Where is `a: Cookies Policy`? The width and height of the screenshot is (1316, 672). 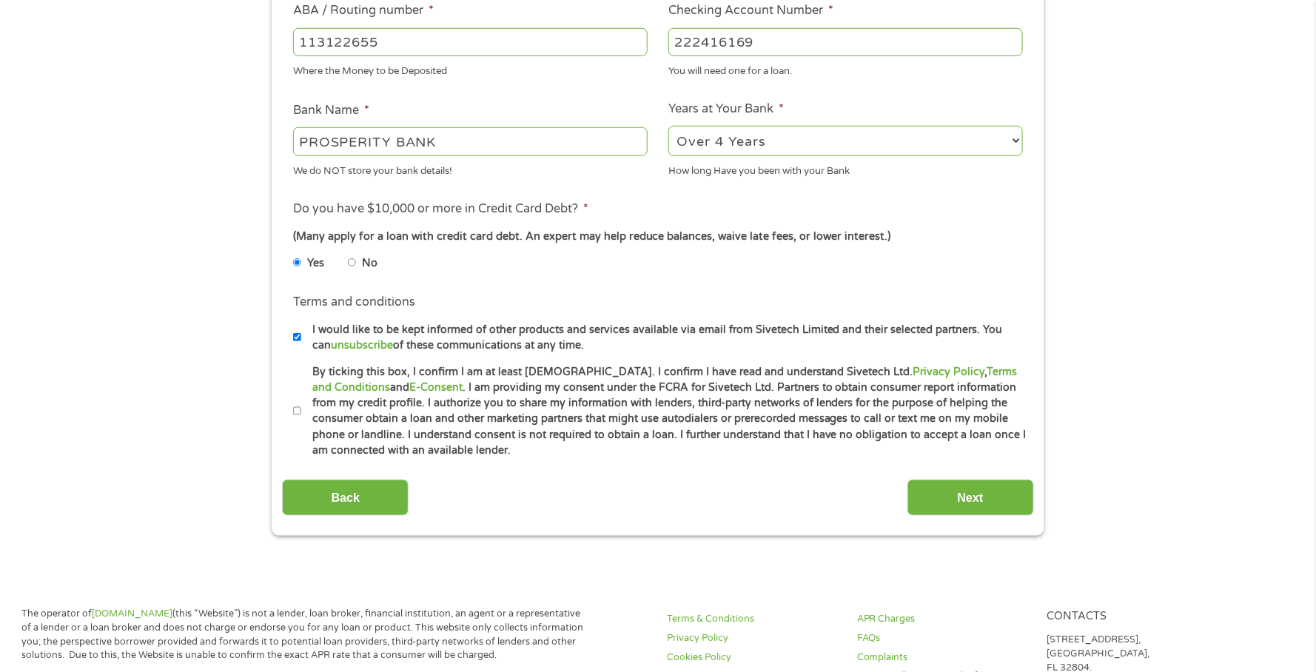
a: Cookies Policy is located at coordinates (753, 657).